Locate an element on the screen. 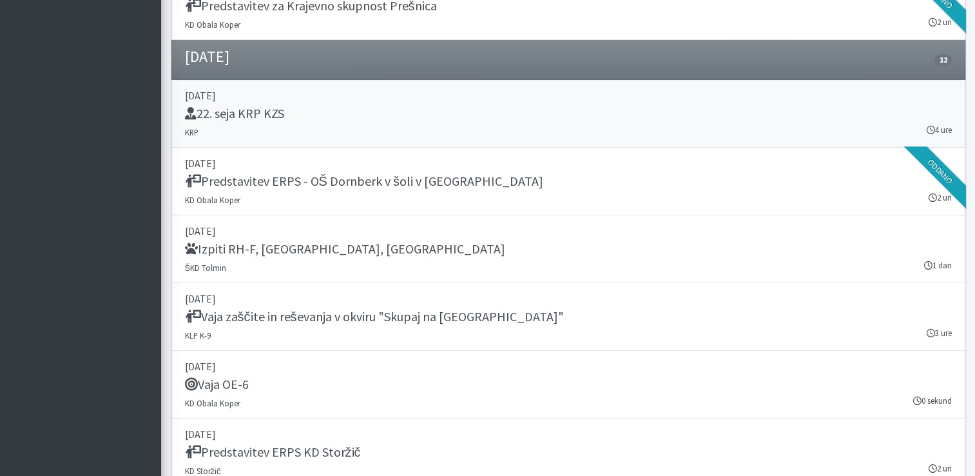  small: KD Storžič is located at coordinates (203, 471).